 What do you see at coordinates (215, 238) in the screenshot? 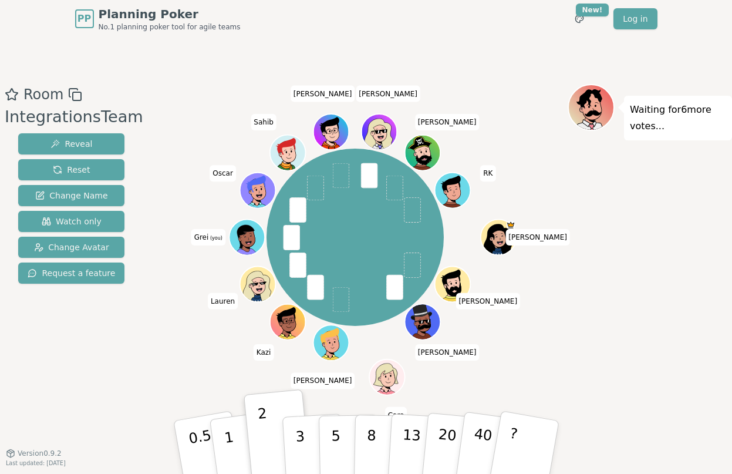
I see `span: (you)` at bounding box center [215, 238].